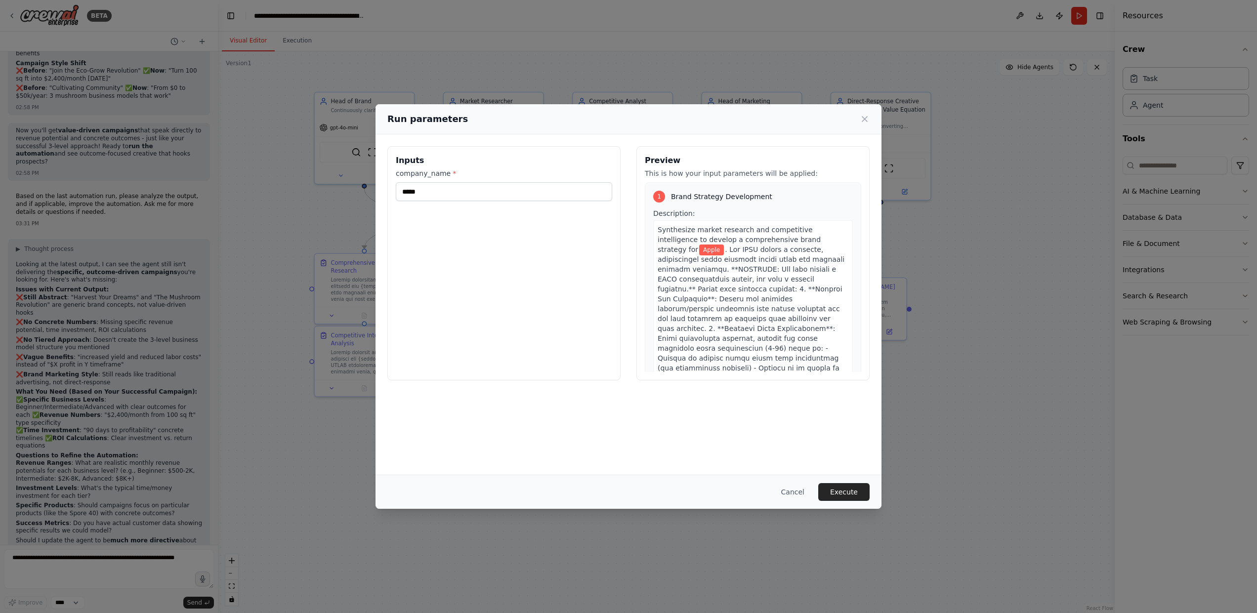  Describe the element at coordinates (722, 197) in the screenshot. I see `span: Brand Strategy Development` at that location.